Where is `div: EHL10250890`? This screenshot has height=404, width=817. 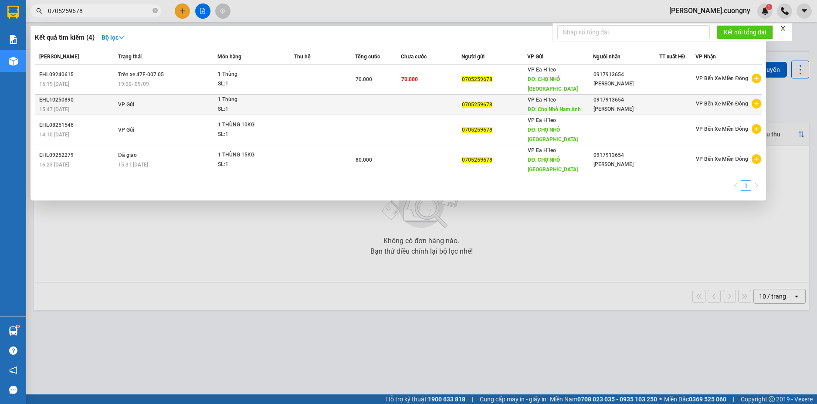
div: EHL10250890 is located at coordinates (77, 100).